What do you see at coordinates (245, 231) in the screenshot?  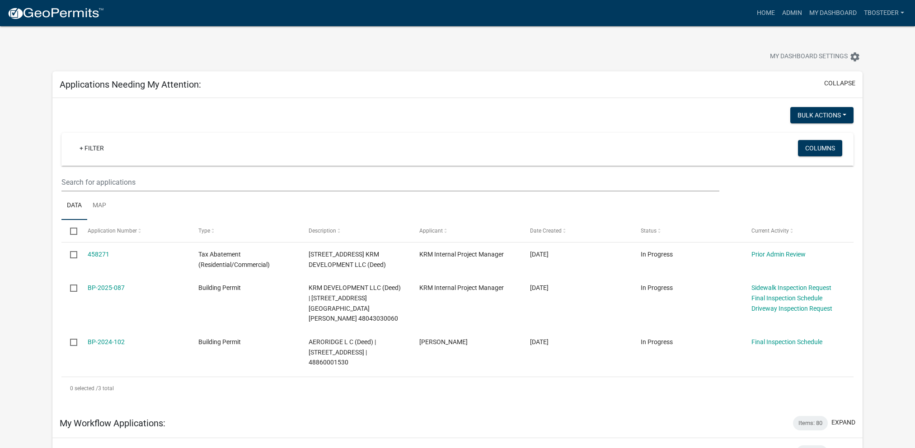 I see `datatable-header-cell: Type` at bounding box center [245, 231].